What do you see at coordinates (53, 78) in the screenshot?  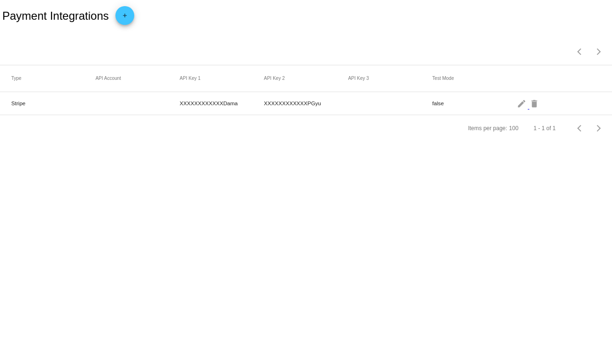 I see `mat-header-cell: Type` at bounding box center [53, 78].